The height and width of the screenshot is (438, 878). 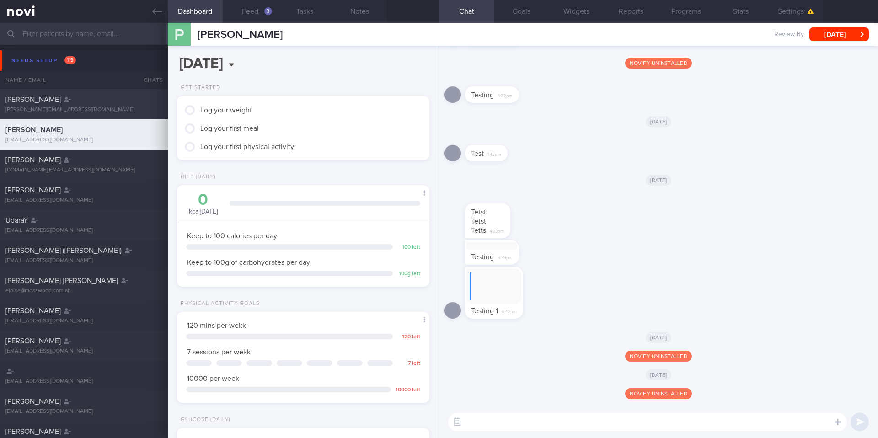 I want to click on div: P, so click(x=179, y=35).